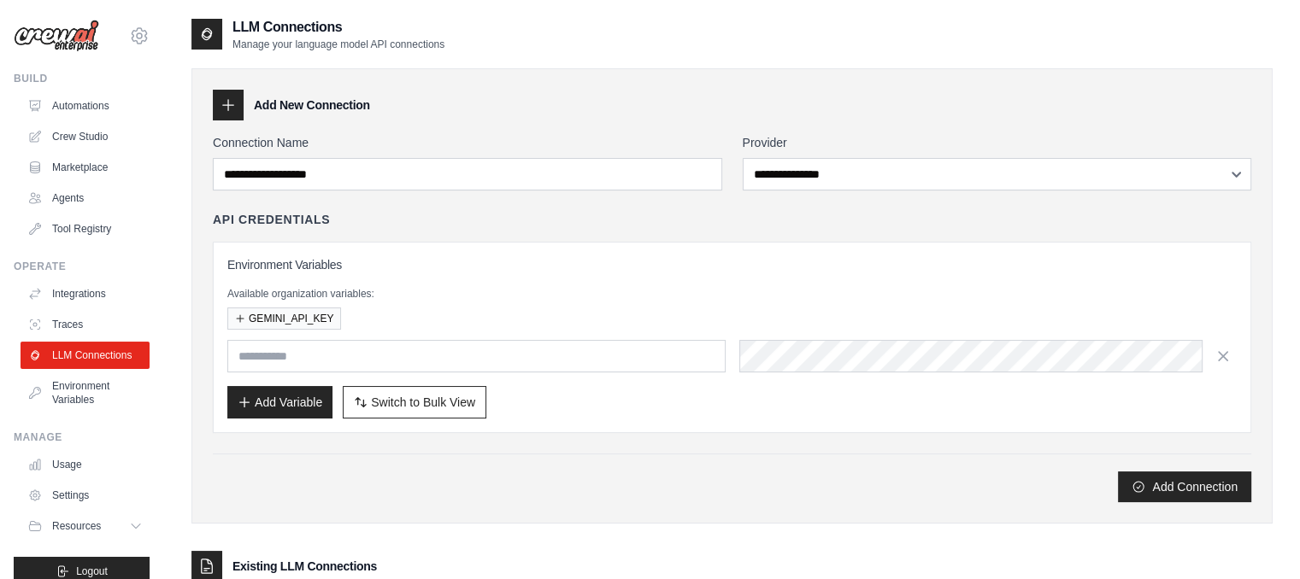  I want to click on h4: API Credentials, so click(271, 220).